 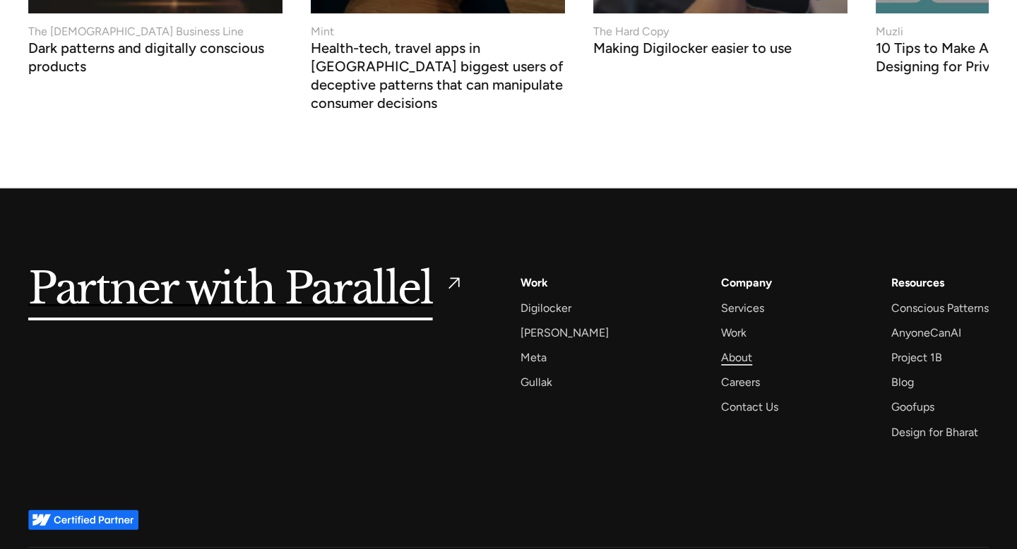 I want to click on a: Company, so click(x=746, y=282).